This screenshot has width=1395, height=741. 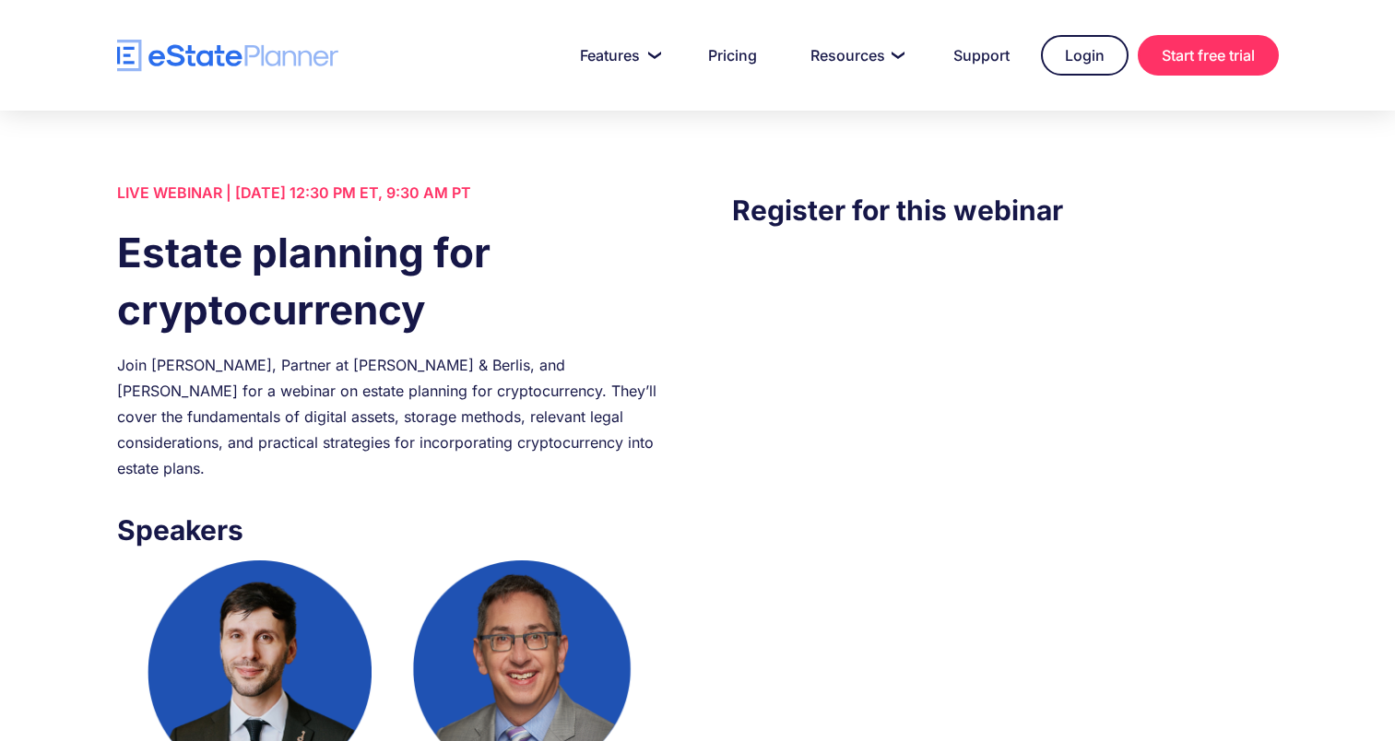 I want to click on h1: Estate planning for cryptocurrency, so click(x=390, y=281).